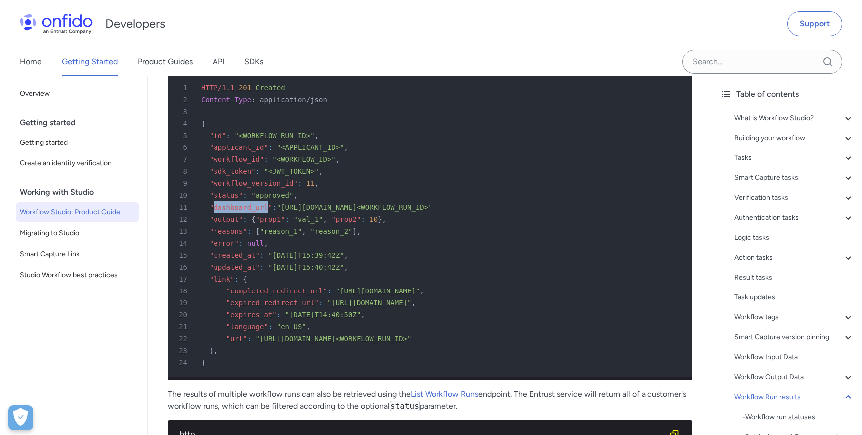  What do you see at coordinates (794, 278) in the screenshot?
I see `a: Result tasks` at bounding box center [794, 278].